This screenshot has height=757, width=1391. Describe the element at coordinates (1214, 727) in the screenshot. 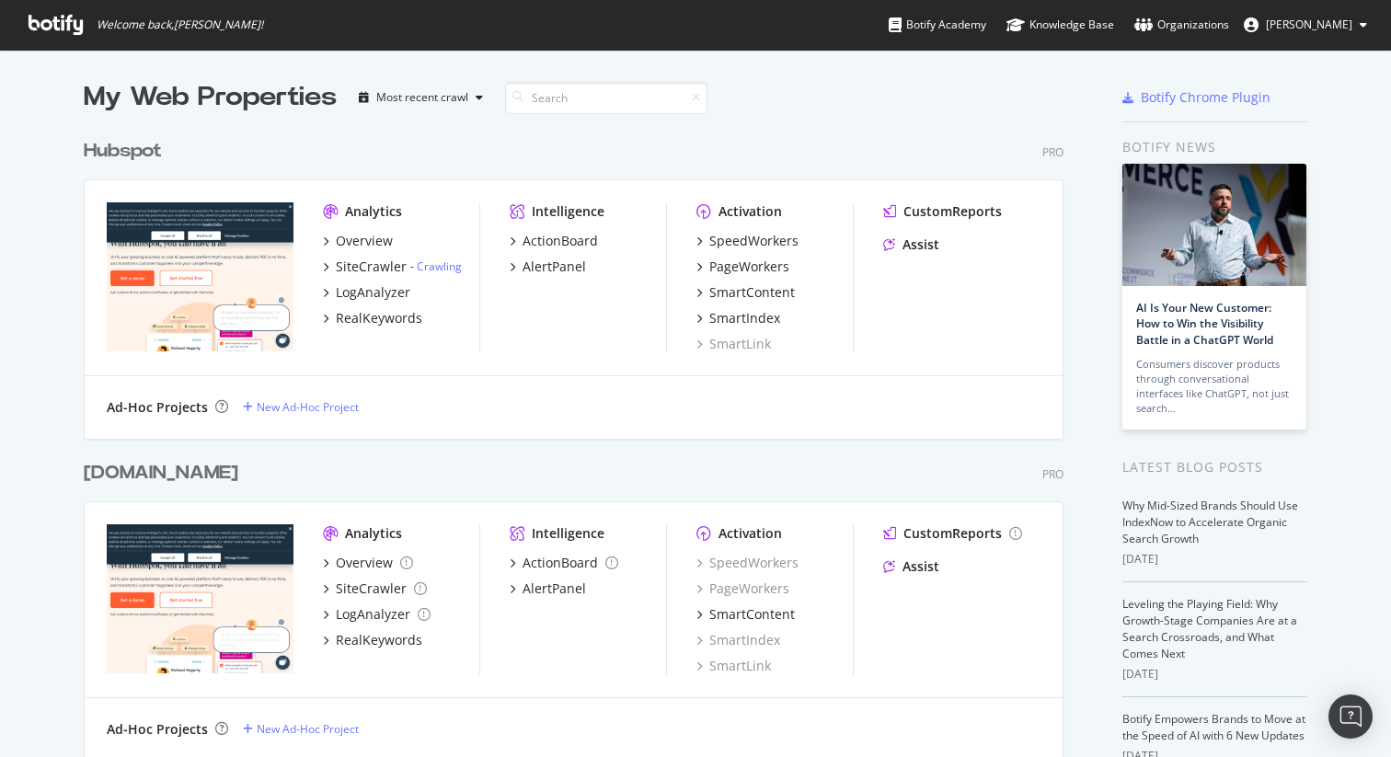

I see `a: Botify Empowers Brands to Move at the Speed of AI with 6 New Updates` at that location.